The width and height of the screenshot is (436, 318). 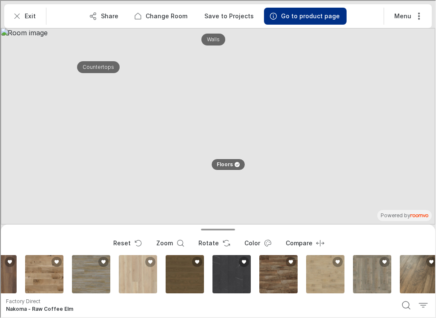 I want to click on button: Enter compare mode, so click(x=303, y=242).